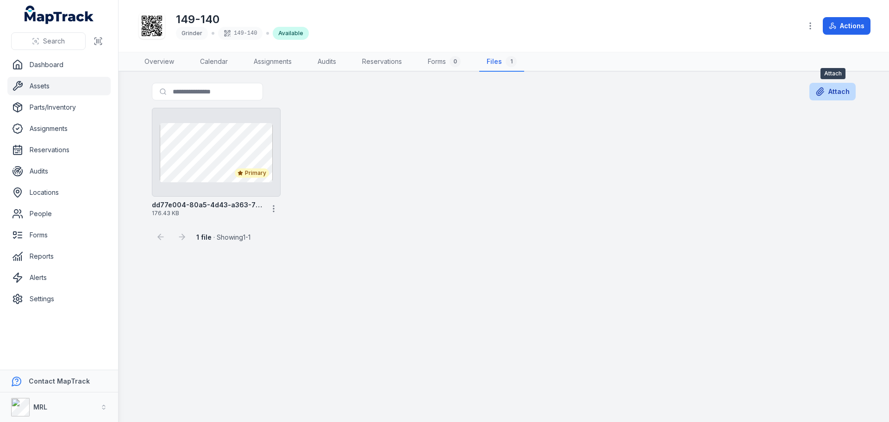 The image size is (889, 422). Describe the element at coordinates (444, 62) in the screenshot. I see `a: Forms0` at that location.